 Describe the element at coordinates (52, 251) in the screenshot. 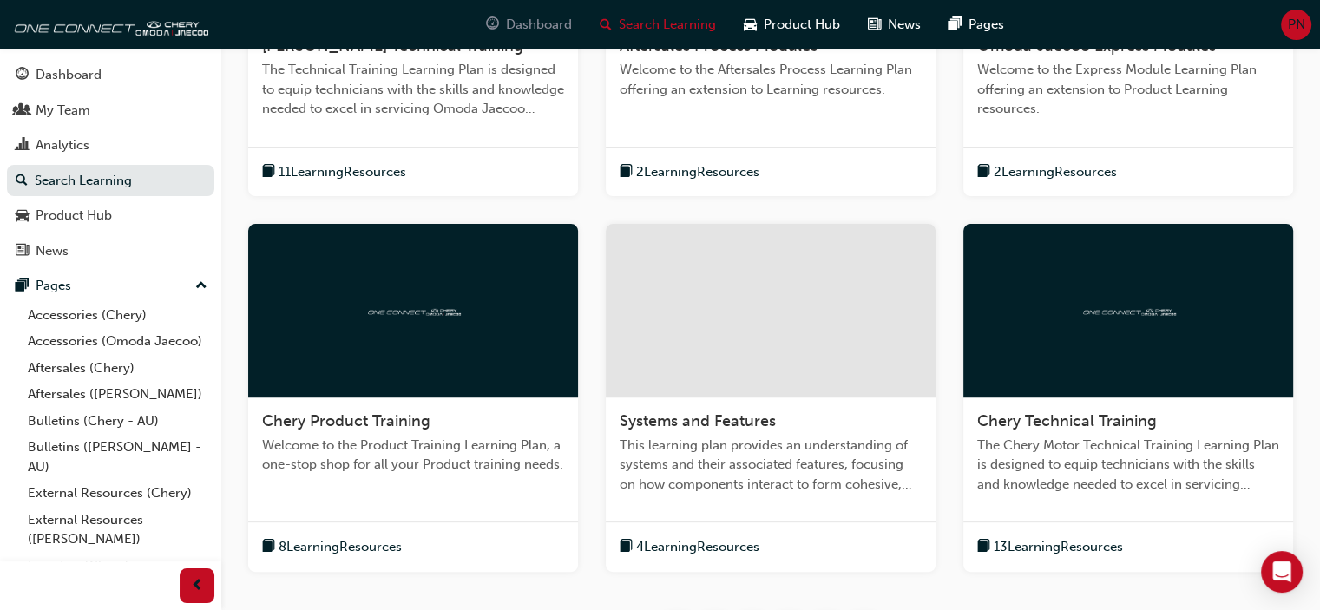

I see `div: News` at that location.